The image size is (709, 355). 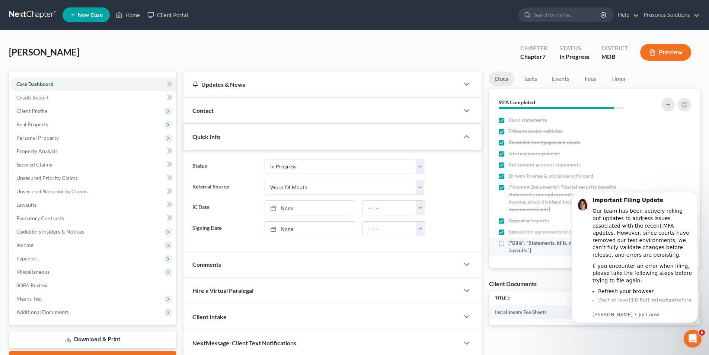 I want to click on span: Miscellaneous, so click(x=33, y=271).